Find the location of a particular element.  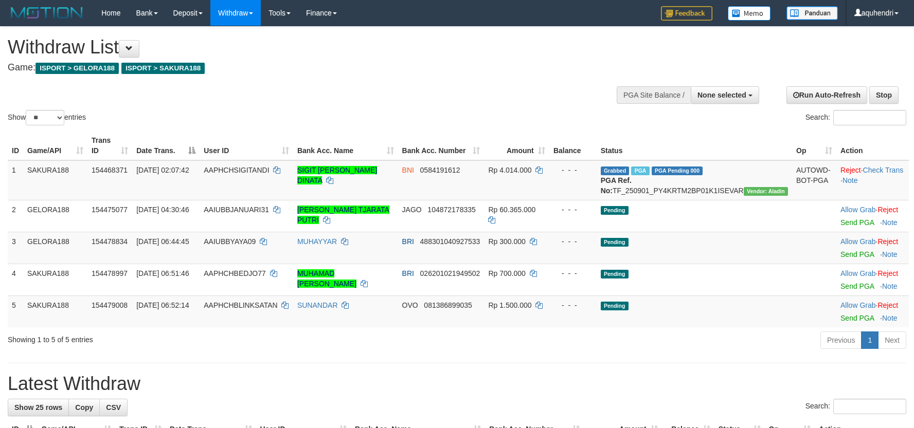

h1: Withdraw List is located at coordinates (303, 47).